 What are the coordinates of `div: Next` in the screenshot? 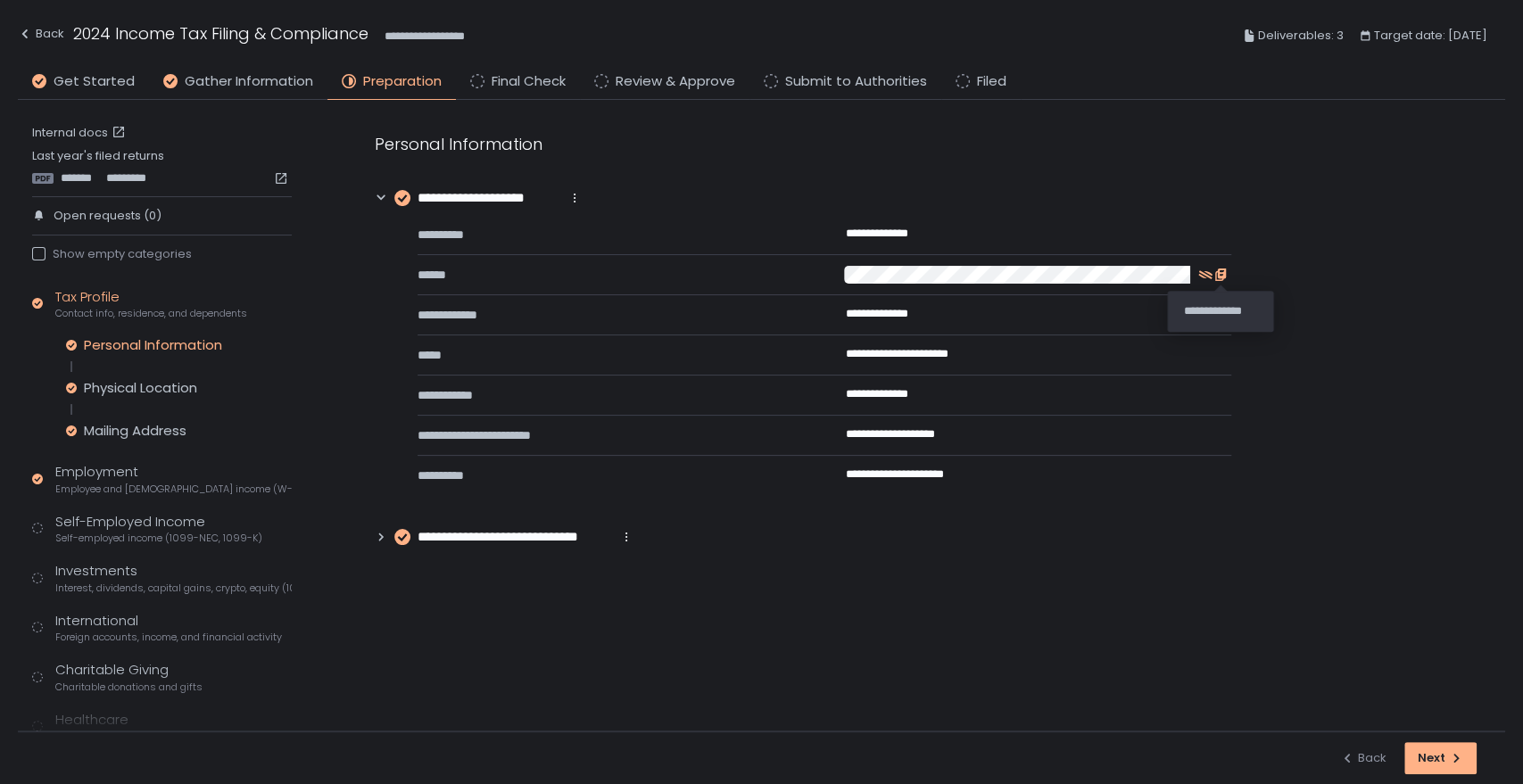 It's located at (1440, 758).